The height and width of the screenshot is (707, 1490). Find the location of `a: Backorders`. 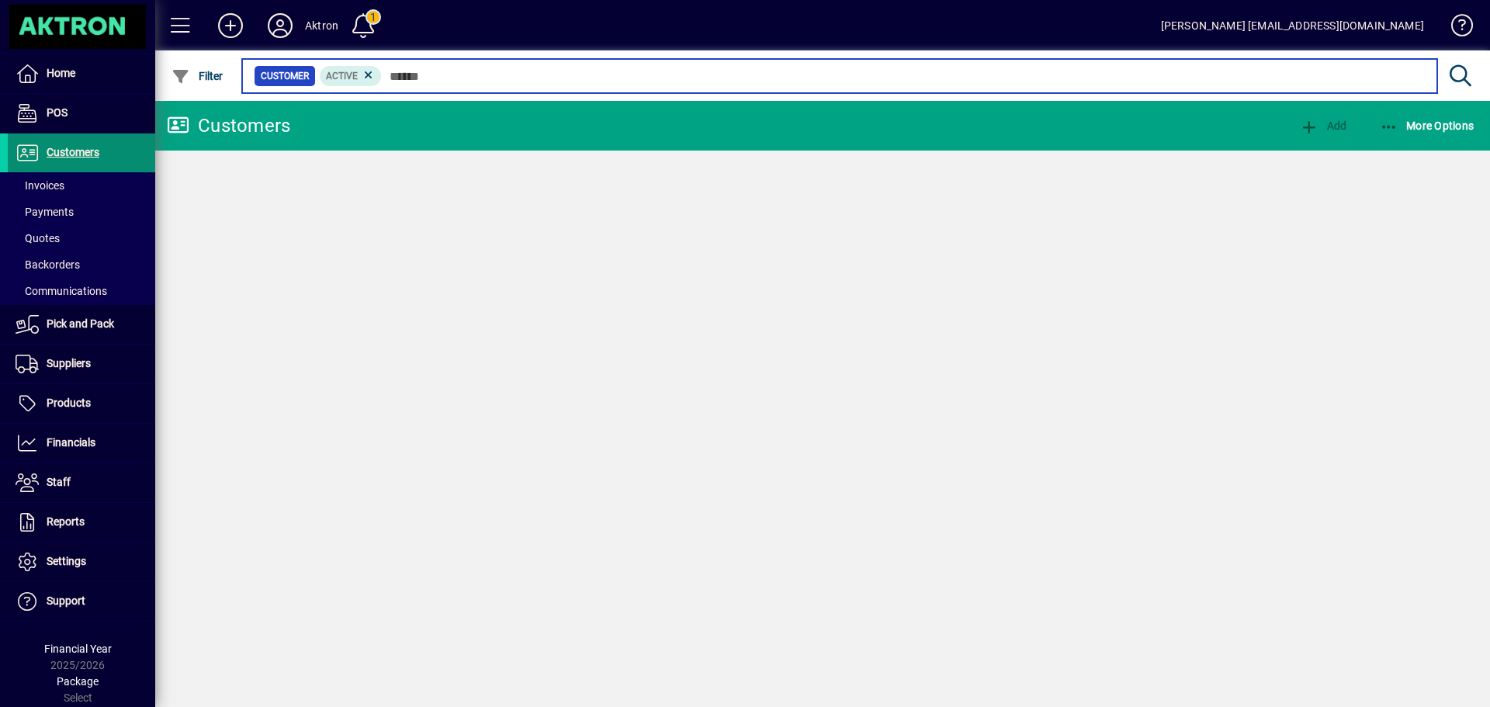

a: Backorders is located at coordinates (81, 265).